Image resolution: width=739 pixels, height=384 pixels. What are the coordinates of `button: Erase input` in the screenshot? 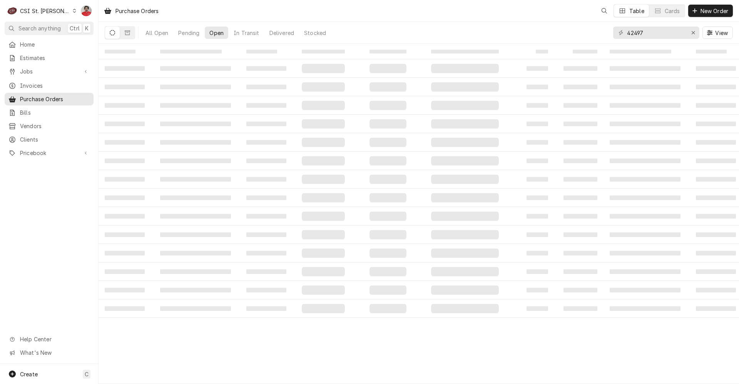 It's located at (693, 33).